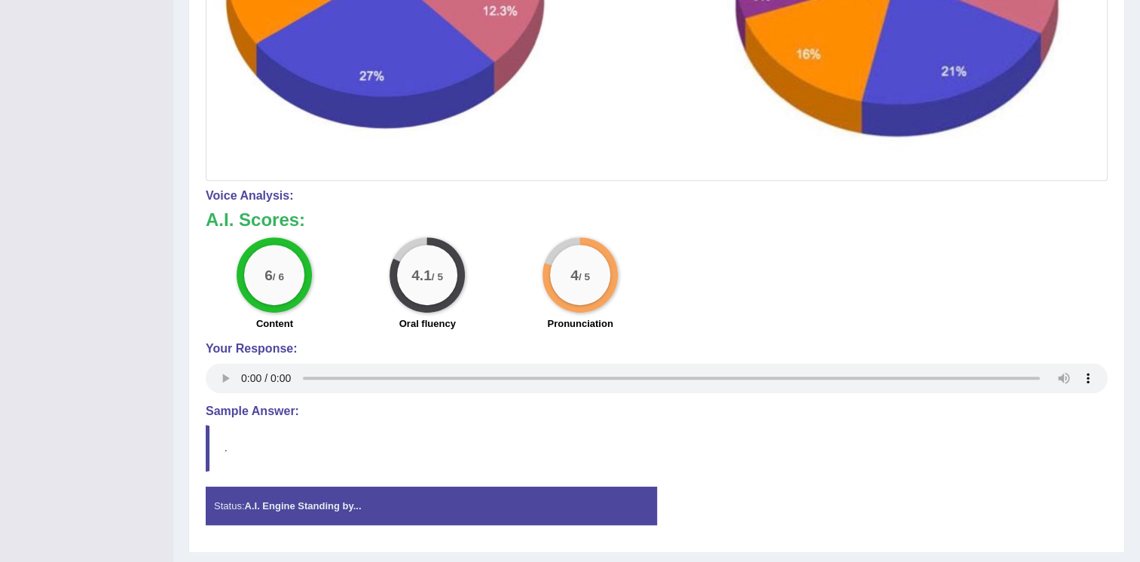 The image size is (1140, 562). I want to click on label: Oral fluency, so click(427, 323).